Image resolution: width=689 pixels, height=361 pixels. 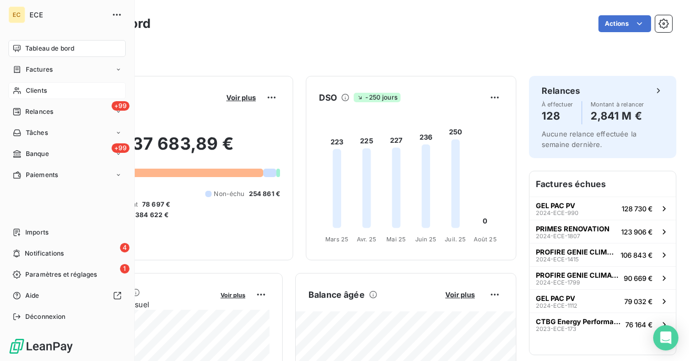 I want to click on span: -250 jours, so click(x=377, y=97).